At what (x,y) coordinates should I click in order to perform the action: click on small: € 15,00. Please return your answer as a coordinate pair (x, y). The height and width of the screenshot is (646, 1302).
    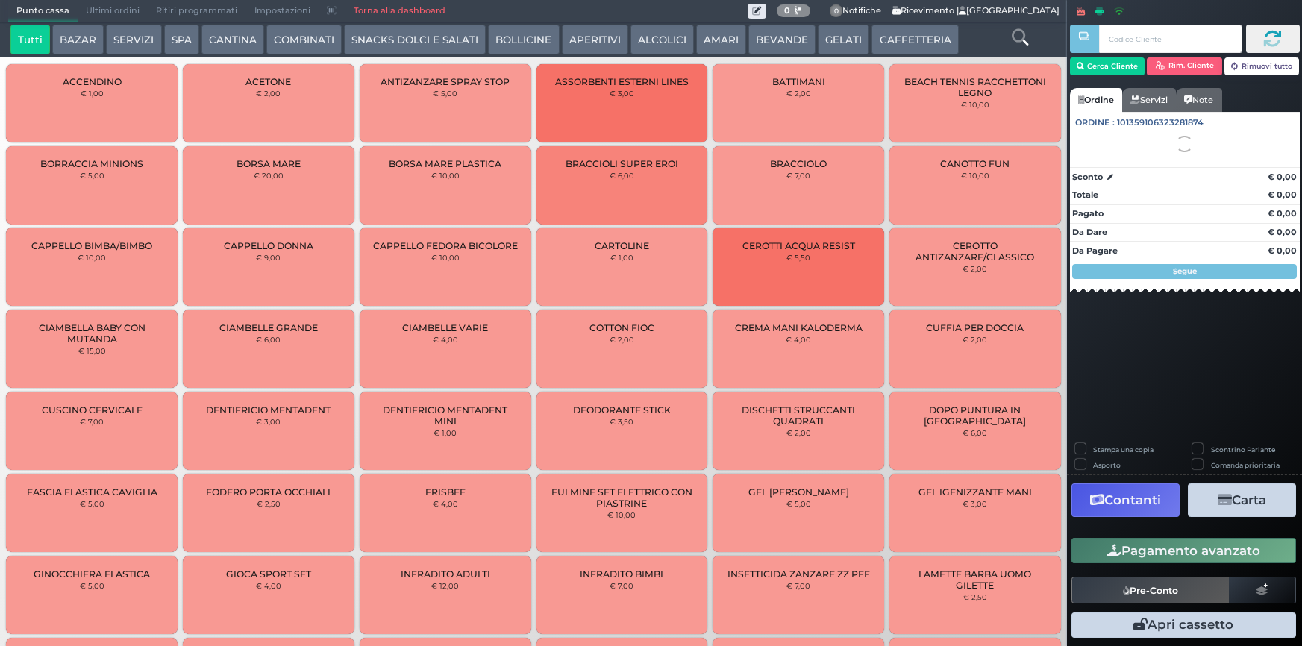
    Looking at the image, I should click on (92, 351).